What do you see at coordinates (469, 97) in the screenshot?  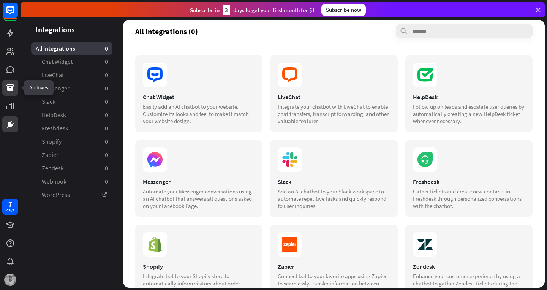 I see `div: HelpDesk` at bounding box center [469, 97].